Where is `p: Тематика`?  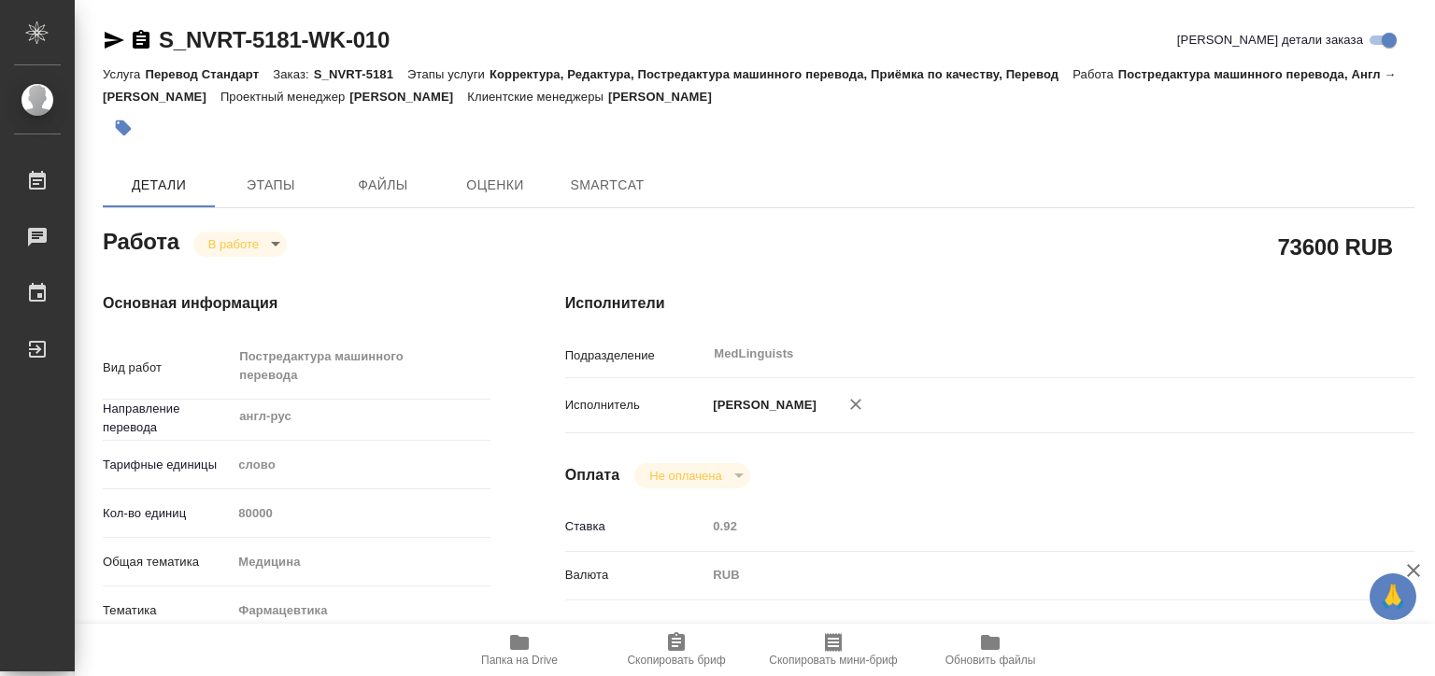 p: Тематика is located at coordinates (167, 611).